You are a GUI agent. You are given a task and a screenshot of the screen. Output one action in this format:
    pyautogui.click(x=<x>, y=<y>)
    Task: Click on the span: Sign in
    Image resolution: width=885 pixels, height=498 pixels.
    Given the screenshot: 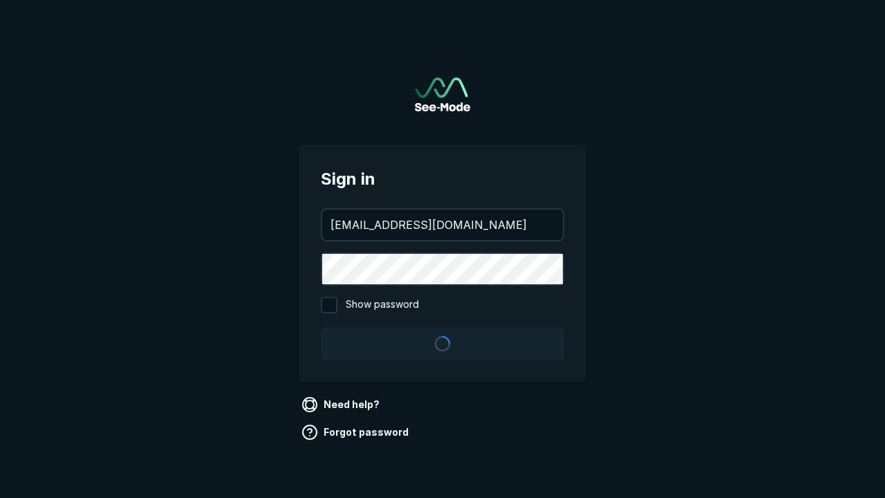 What is the action you would take?
    pyautogui.click(x=443, y=179)
    